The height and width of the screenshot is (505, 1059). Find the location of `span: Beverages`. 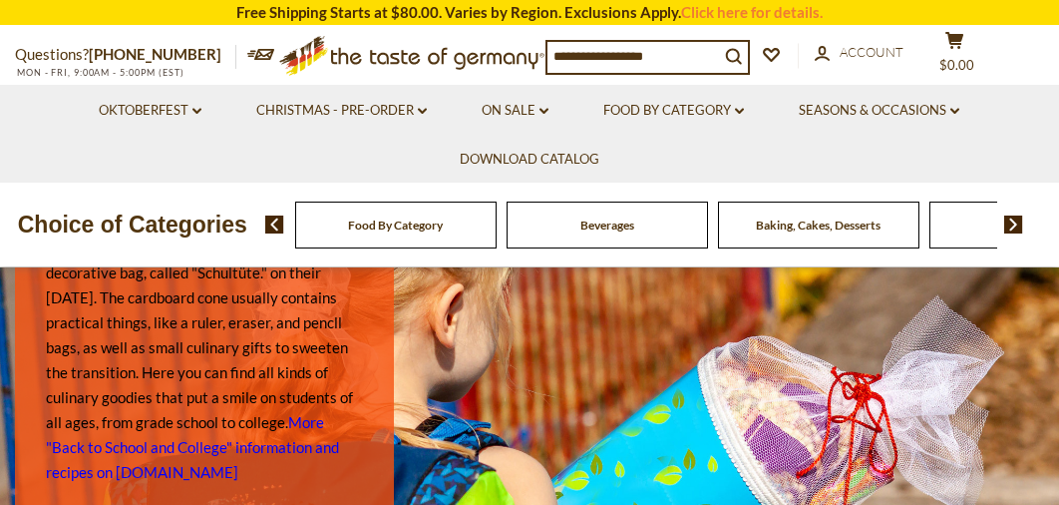

span: Beverages is located at coordinates (607, 224).